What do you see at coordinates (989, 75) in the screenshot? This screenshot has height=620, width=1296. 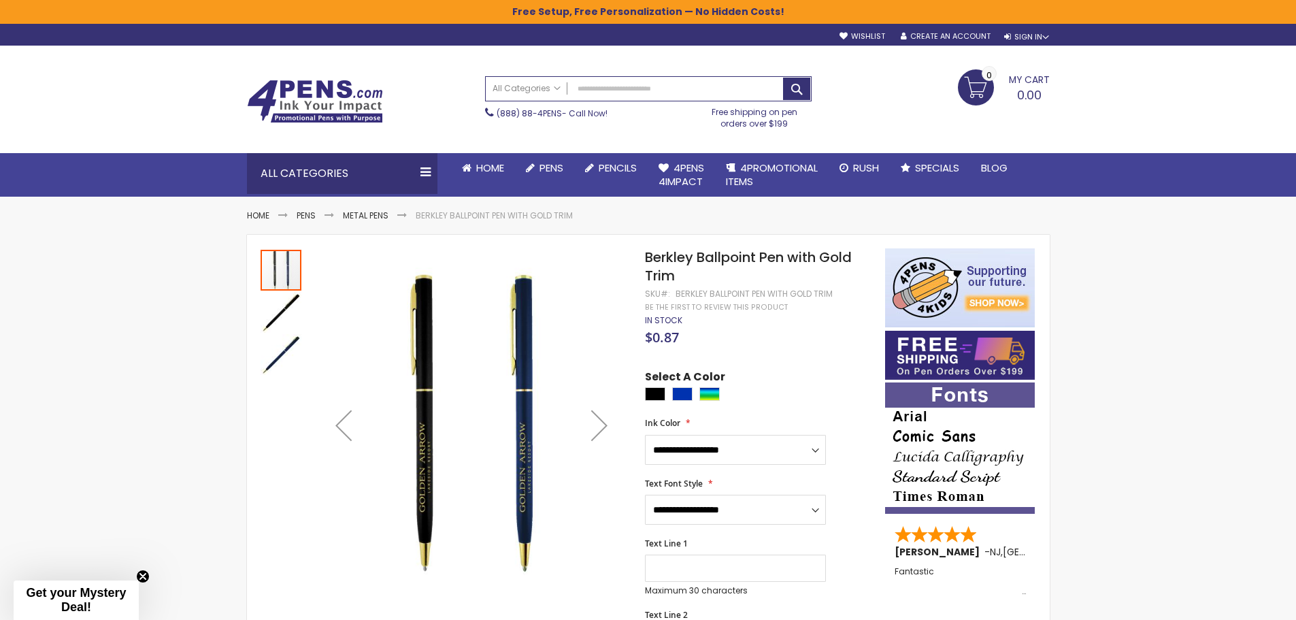 I see `span: 0` at bounding box center [989, 75].